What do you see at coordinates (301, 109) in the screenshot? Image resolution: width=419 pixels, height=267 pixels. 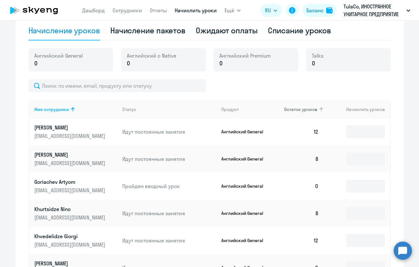 I see `span: Остаток уроков` at bounding box center [301, 109].